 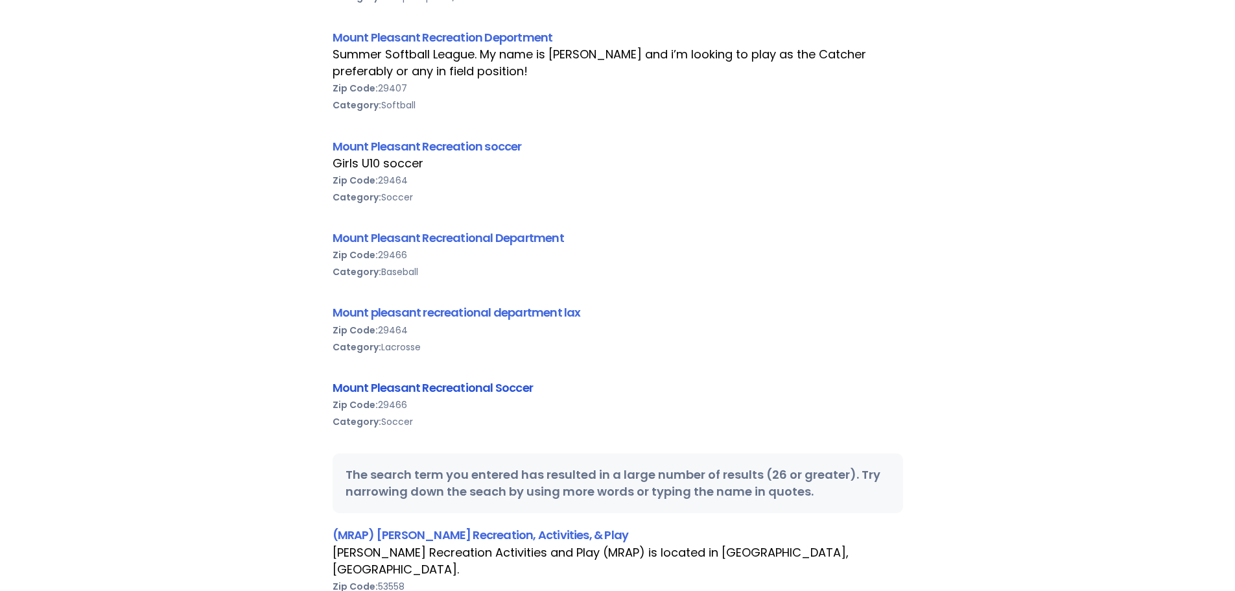 What do you see at coordinates (618, 272) in the screenshot?
I see `div: Baseball` at bounding box center [618, 272].